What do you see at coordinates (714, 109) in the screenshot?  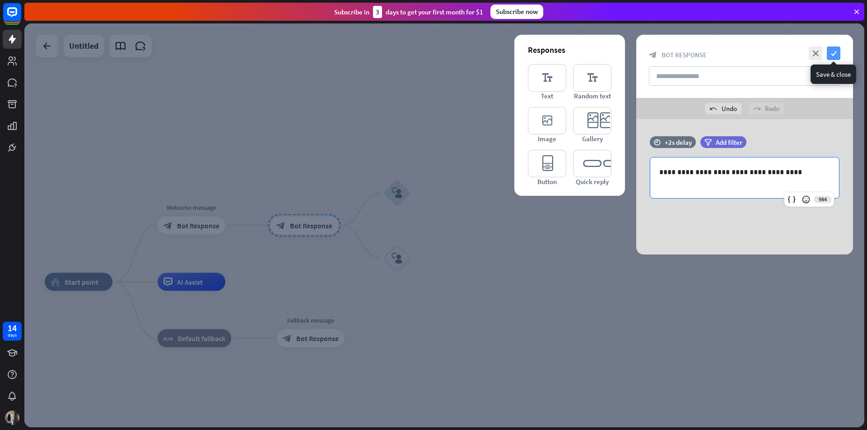 I see `i: undo` at bounding box center [714, 109].